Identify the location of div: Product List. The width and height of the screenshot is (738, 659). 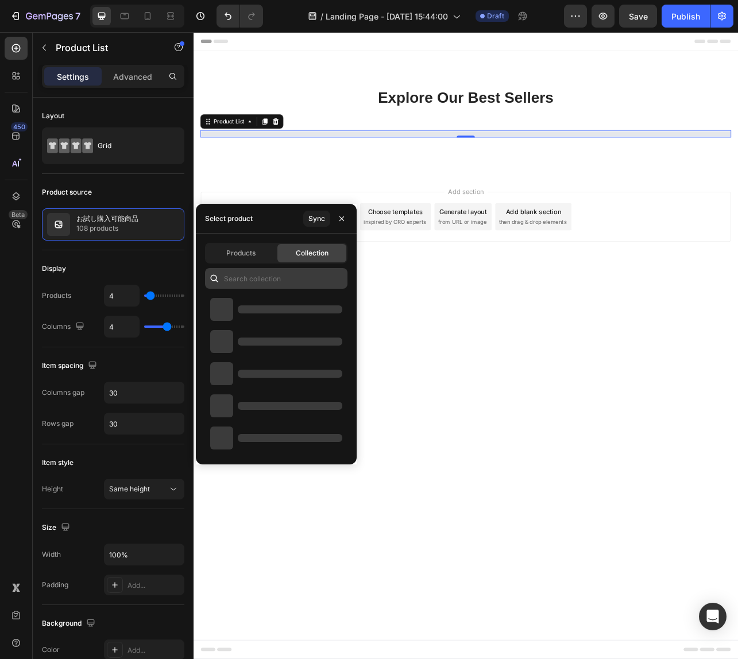
(45, 113).